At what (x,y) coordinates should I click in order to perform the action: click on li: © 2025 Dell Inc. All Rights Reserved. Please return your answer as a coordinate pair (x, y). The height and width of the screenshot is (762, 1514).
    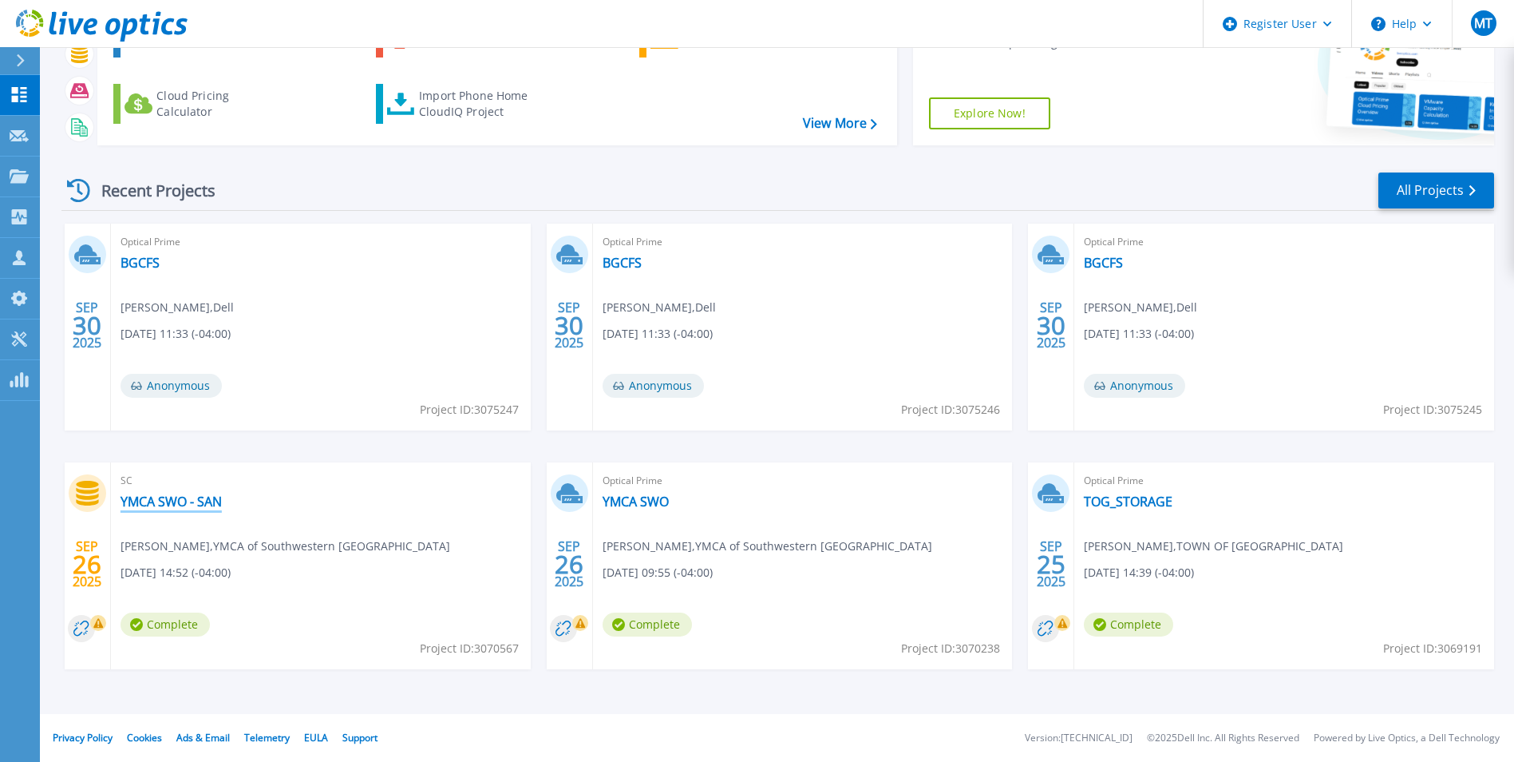
    Looking at the image, I should click on (1223, 738).